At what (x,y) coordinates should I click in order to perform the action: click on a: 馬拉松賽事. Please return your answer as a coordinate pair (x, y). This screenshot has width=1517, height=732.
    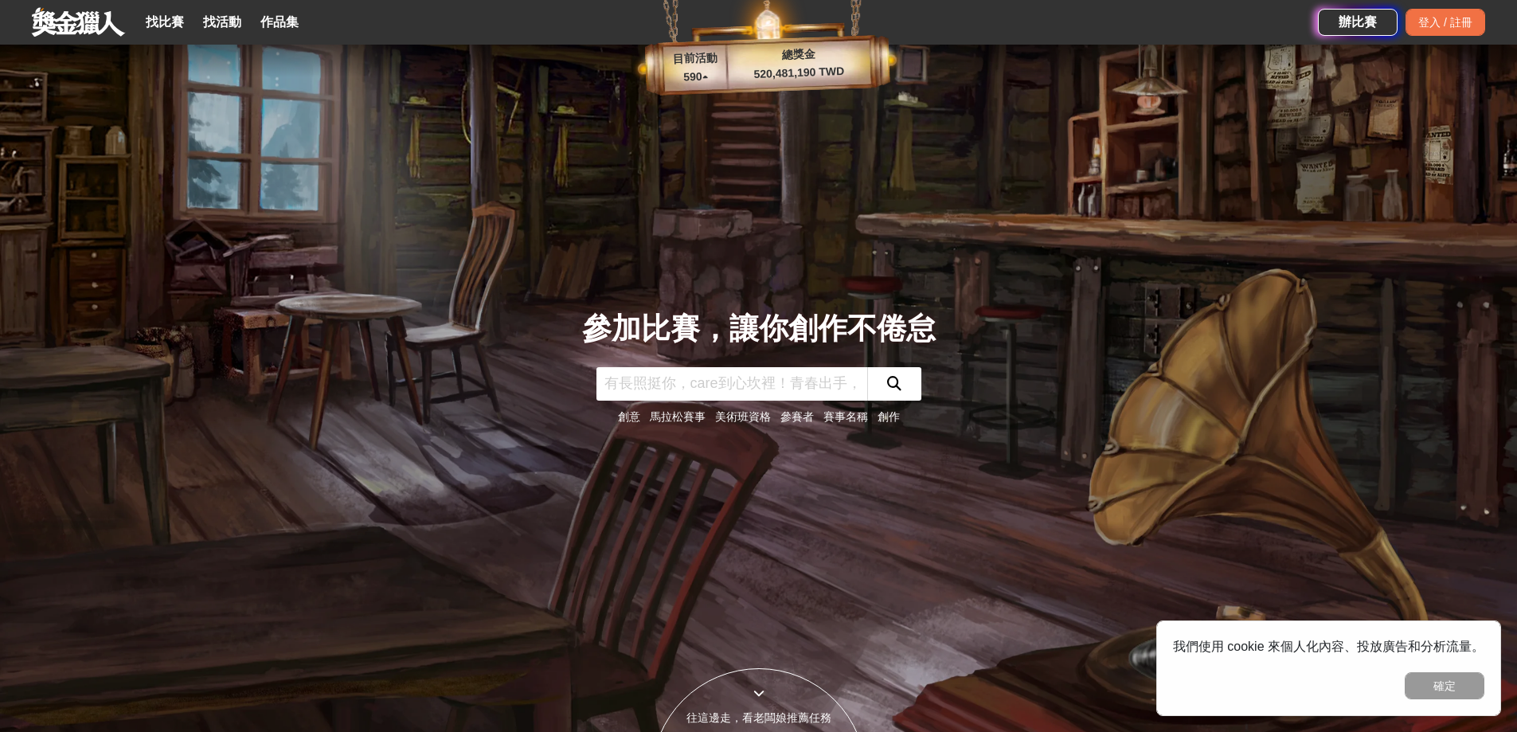
    Looking at the image, I should click on (678, 417).